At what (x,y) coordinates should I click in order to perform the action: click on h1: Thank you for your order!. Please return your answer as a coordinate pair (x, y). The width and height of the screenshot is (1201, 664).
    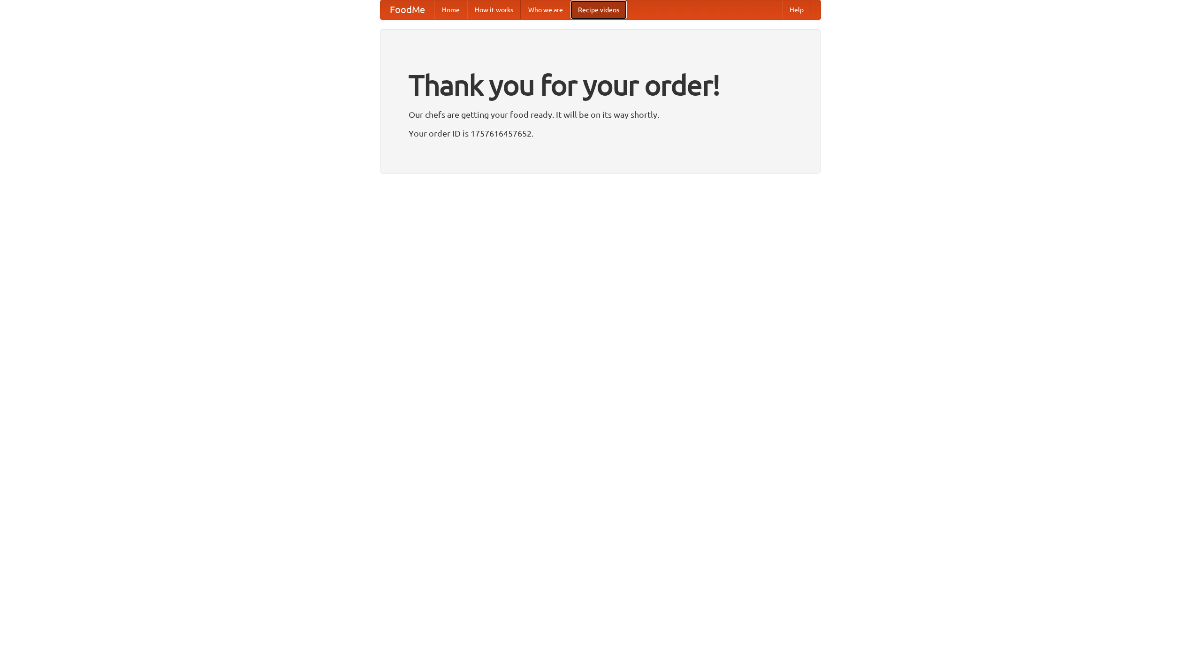
    Looking at the image, I should click on (600, 85).